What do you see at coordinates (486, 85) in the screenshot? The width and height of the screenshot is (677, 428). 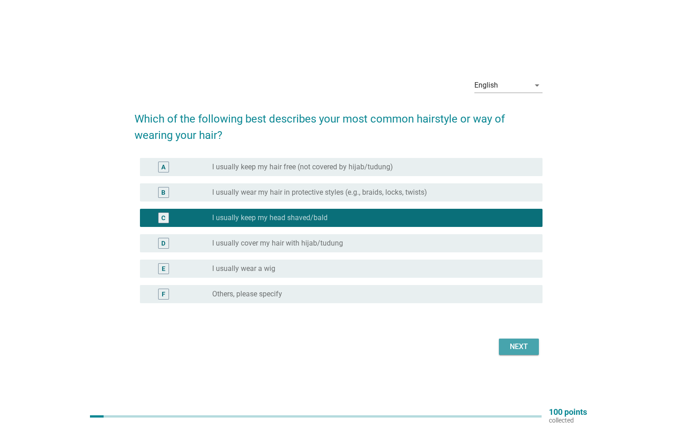 I see `div: English` at bounding box center [486, 85].